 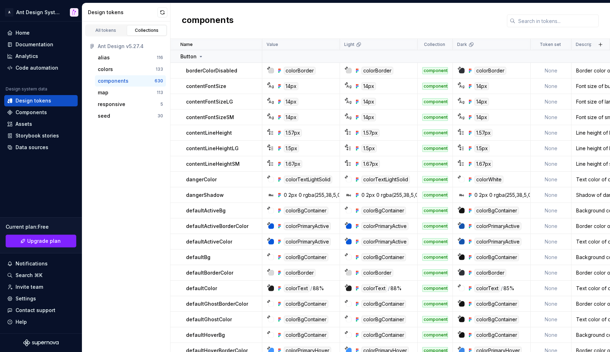 What do you see at coordinates (130, 69) in the screenshot?
I see `button: colors133` at bounding box center [130, 69].